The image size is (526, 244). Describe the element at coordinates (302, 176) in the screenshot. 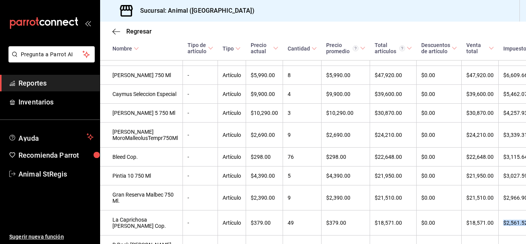

I see `td: 5` at that location.